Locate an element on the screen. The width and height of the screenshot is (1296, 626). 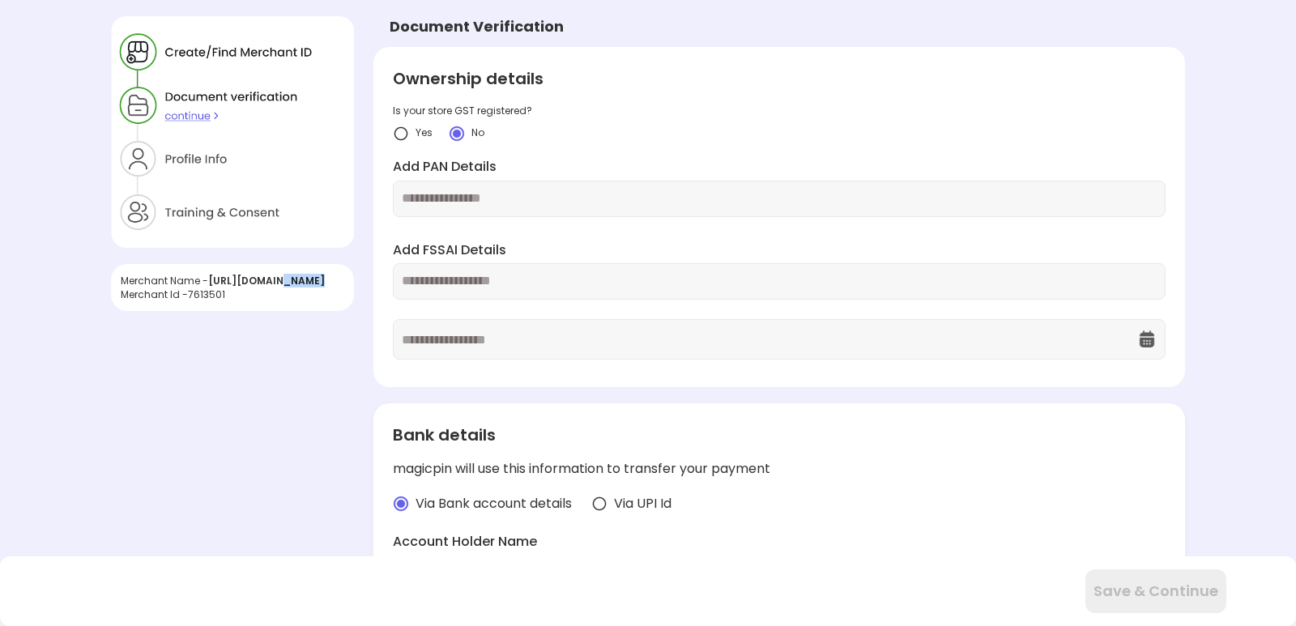
img: OcXK764TI_dg1n3pJKAFuNcYfYqBKGvmbXteblFrPew4KBASBbPUoKPFDRZzLe5z5khKOkBCrBseVNl8W_Mqhk0wgJF92Dyy9... is located at coordinates (1147, 339).